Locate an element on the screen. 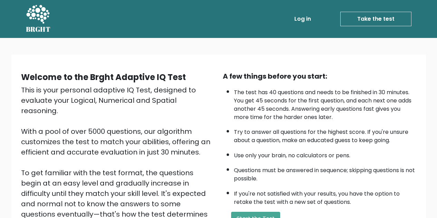 The height and width of the screenshot is (218, 437). a: Take the test is located at coordinates (375, 19).